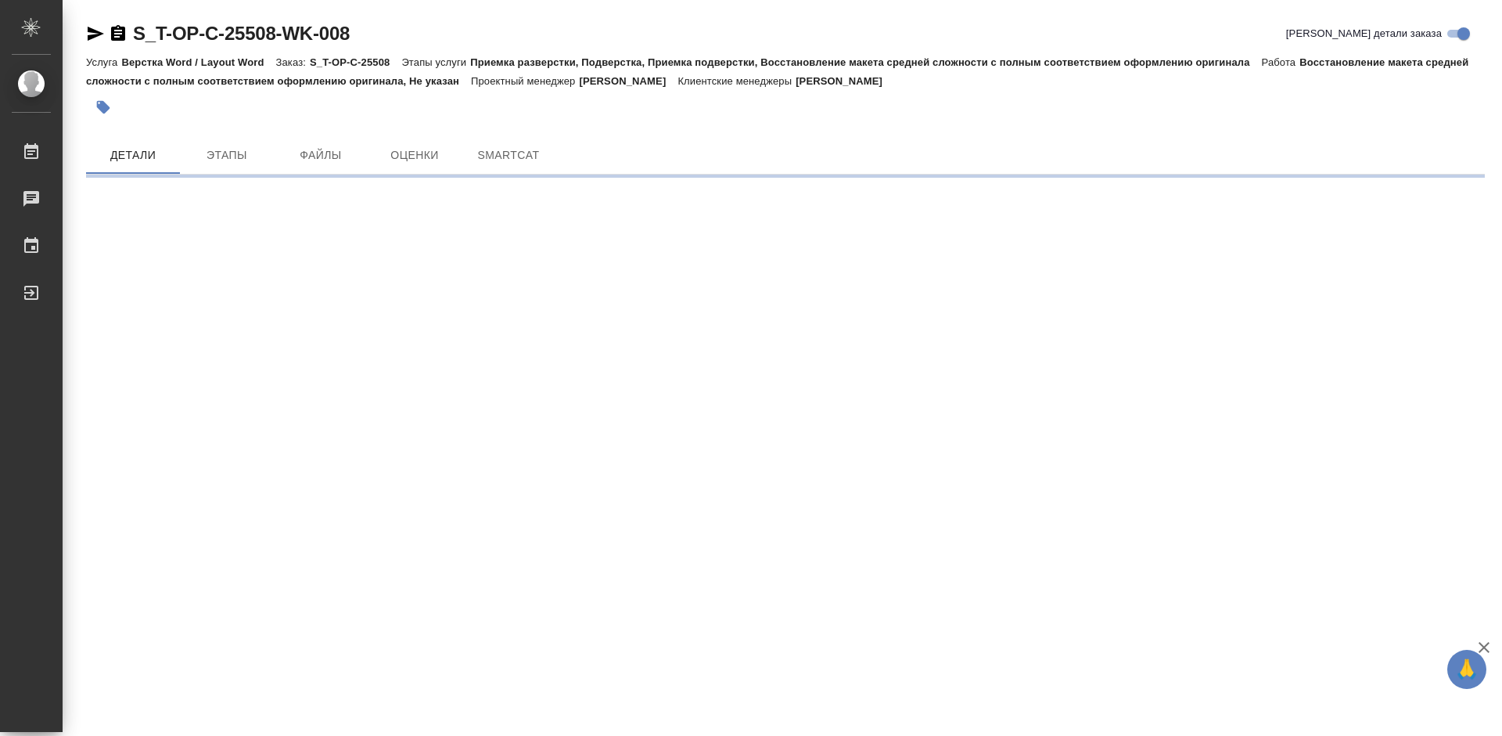  What do you see at coordinates (355, 62) in the screenshot?
I see `p: S_T-OP-C-25508` at bounding box center [355, 62].